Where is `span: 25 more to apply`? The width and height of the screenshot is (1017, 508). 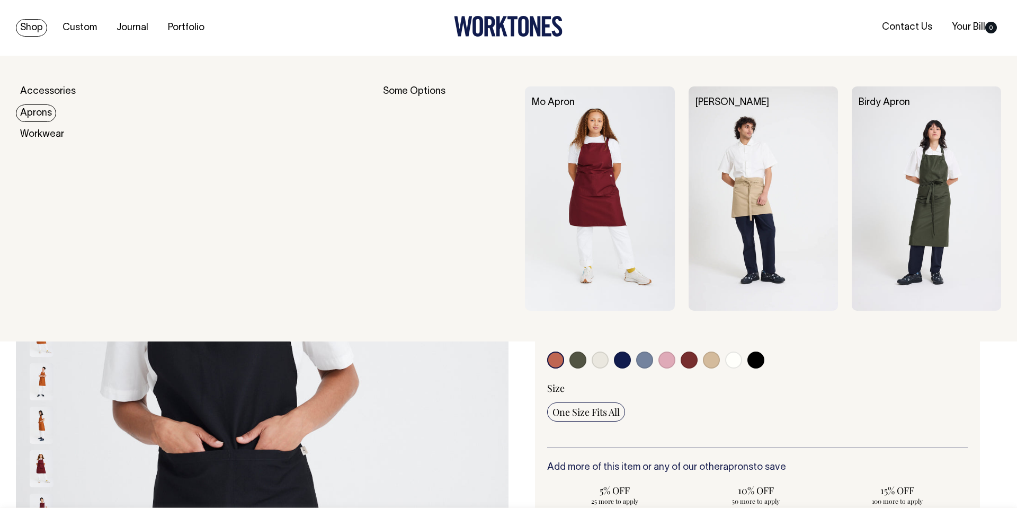
span: 25 more to apply is located at coordinates (615, 501).